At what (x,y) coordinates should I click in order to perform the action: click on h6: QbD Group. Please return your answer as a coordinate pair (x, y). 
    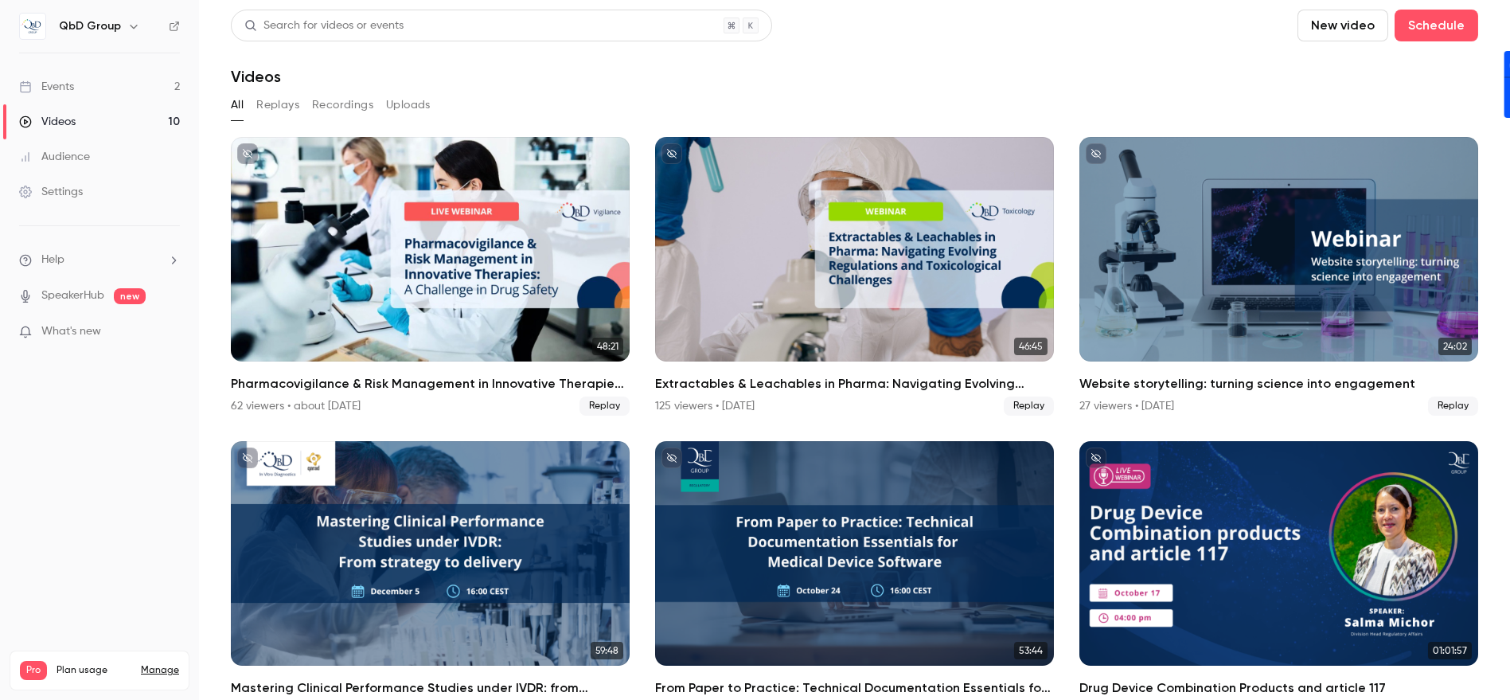
    Looking at the image, I should click on (90, 26).